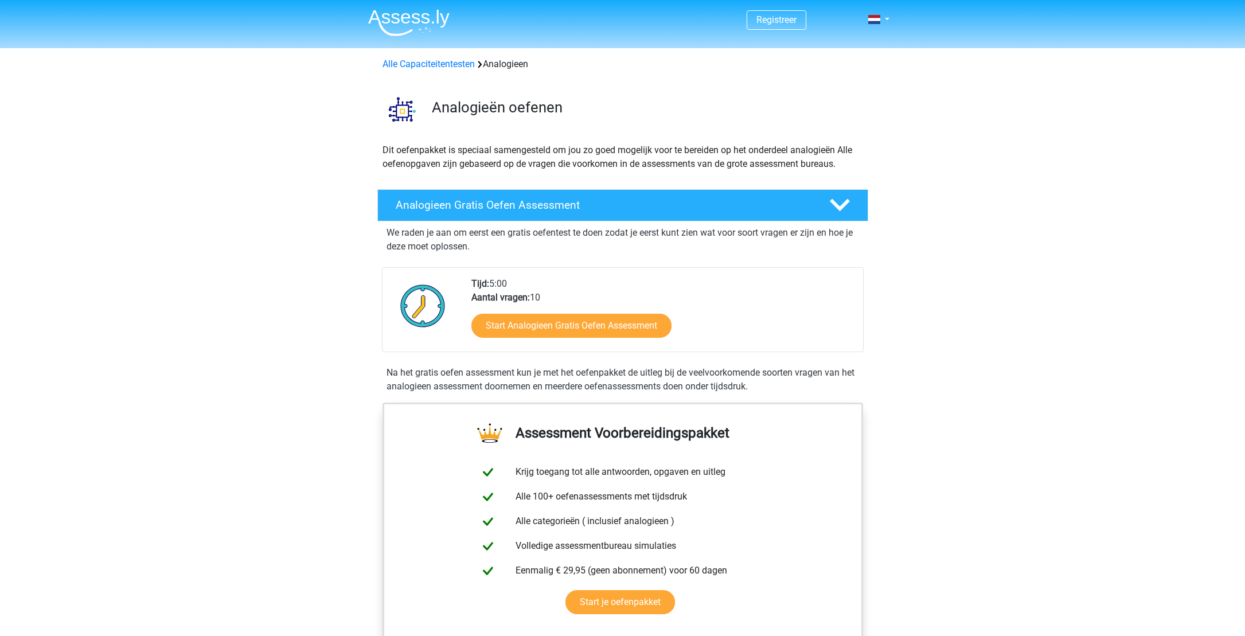 Image resolution: width=1245 pixels, height=636 pixels. What do you see at coordinates (429, 64) in the screenshot?
I see `a: Alle Capaciteitentesten` at bounding box center [429, 64].